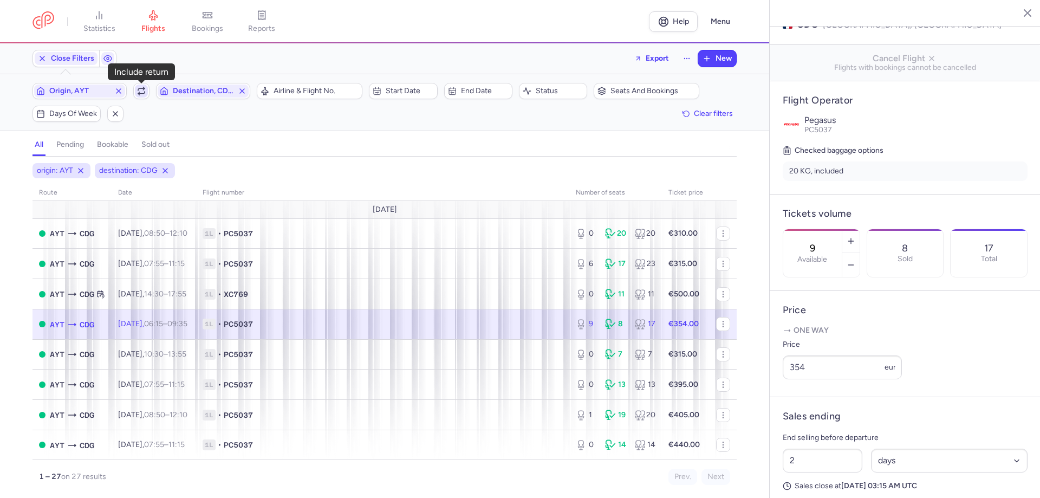  What do you see at coordinates (553, 91) in the screenshot?
I see `button: Status` at bounding box center [553, 91].